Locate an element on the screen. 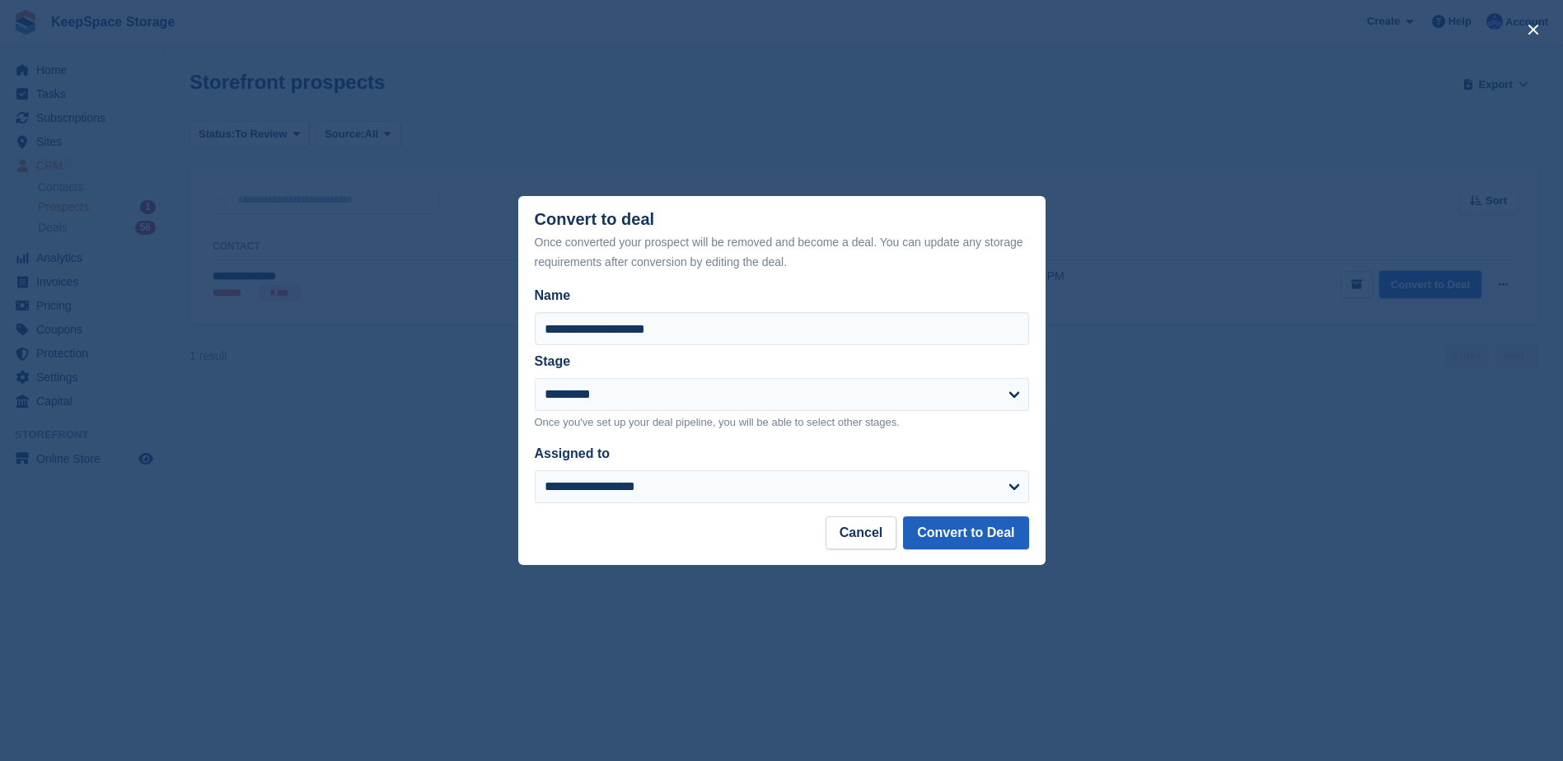 The image size is (1563, 761). button: Cancel is located at coordinates (861, 533).